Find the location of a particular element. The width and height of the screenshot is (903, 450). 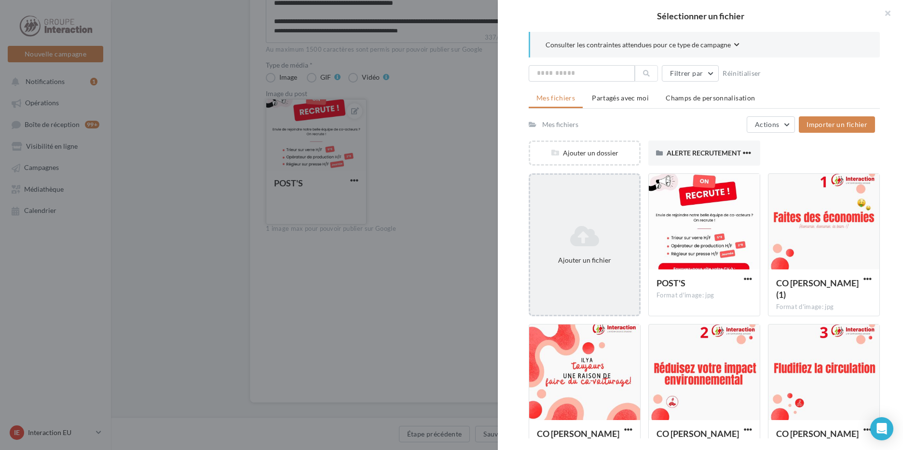

div: Mes fichiers is located at coordinates (560, 124).